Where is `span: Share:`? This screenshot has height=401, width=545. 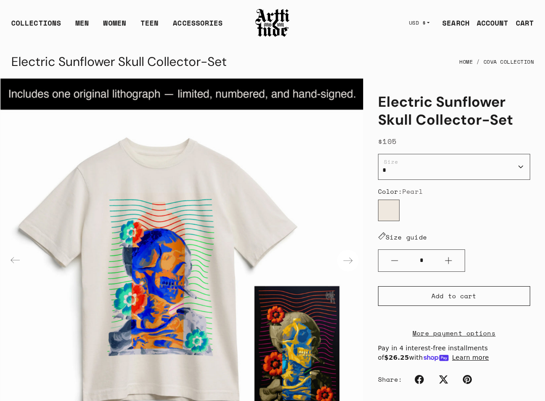 span: Share: is located at coordinates (390, 380).